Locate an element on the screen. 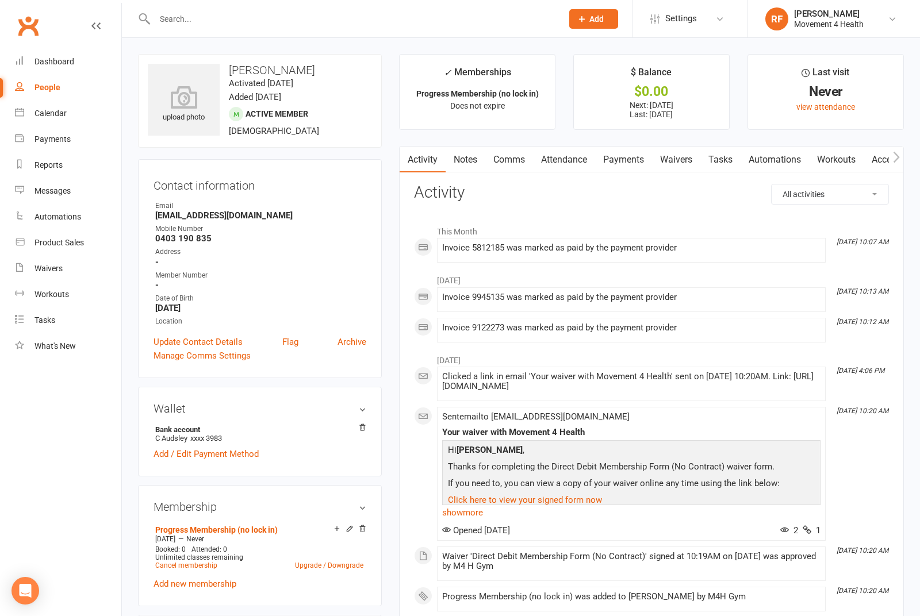 This screenshot has height=616, width=920. span: Add is located at coordinates (596, 19).